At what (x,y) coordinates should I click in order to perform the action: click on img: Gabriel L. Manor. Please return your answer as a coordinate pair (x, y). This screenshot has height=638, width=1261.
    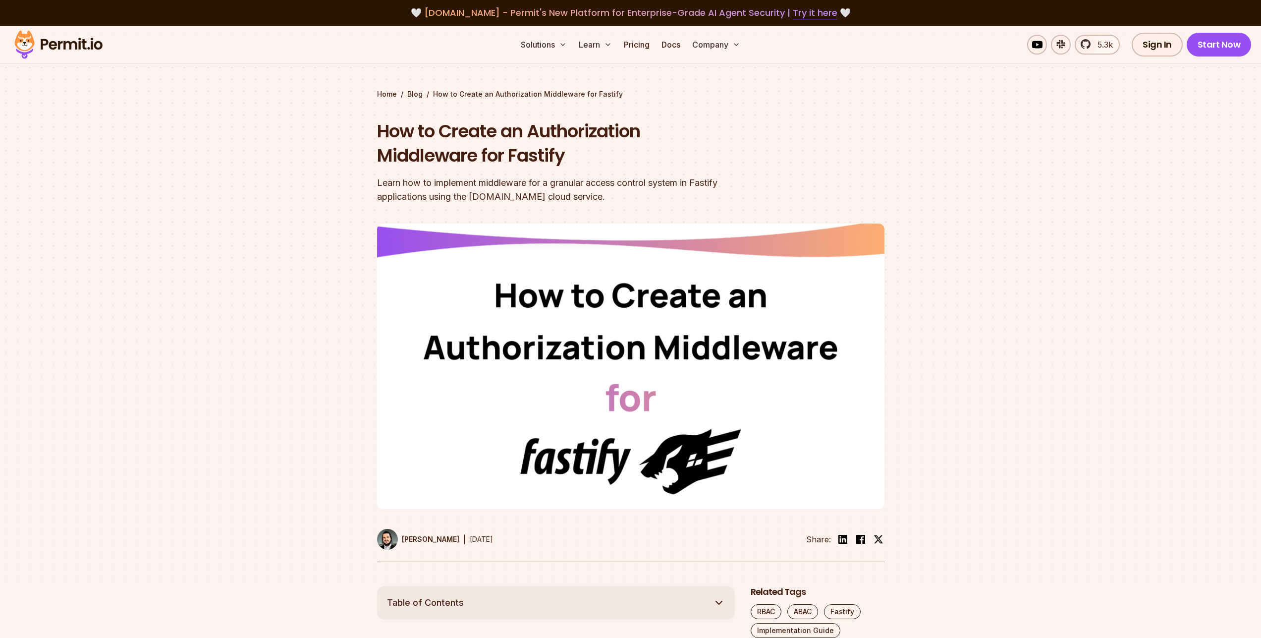
    Looking at the image, I should click on (387, 539).